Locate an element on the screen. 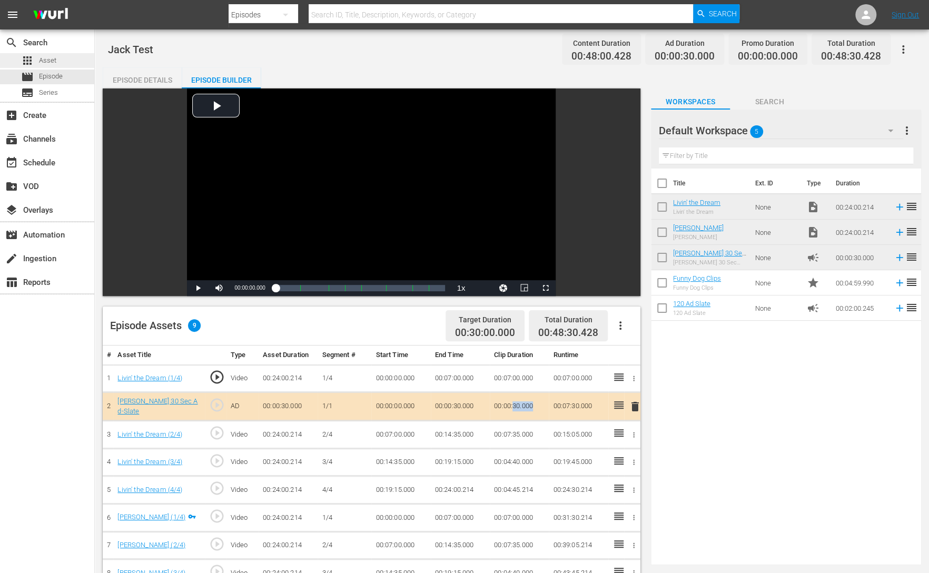  button: Fullscreen is located at coordinates (545, 288).